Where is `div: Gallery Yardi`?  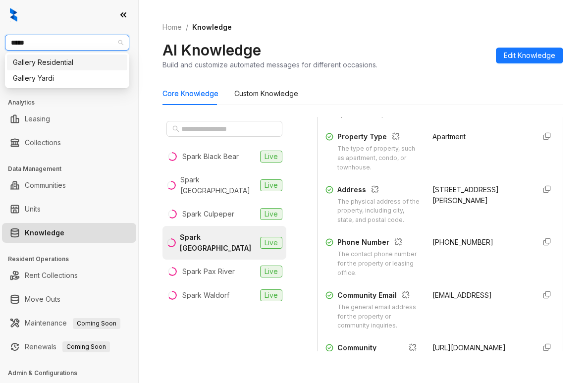
div: Gallery Yardi is located at coordinates (67, 78).